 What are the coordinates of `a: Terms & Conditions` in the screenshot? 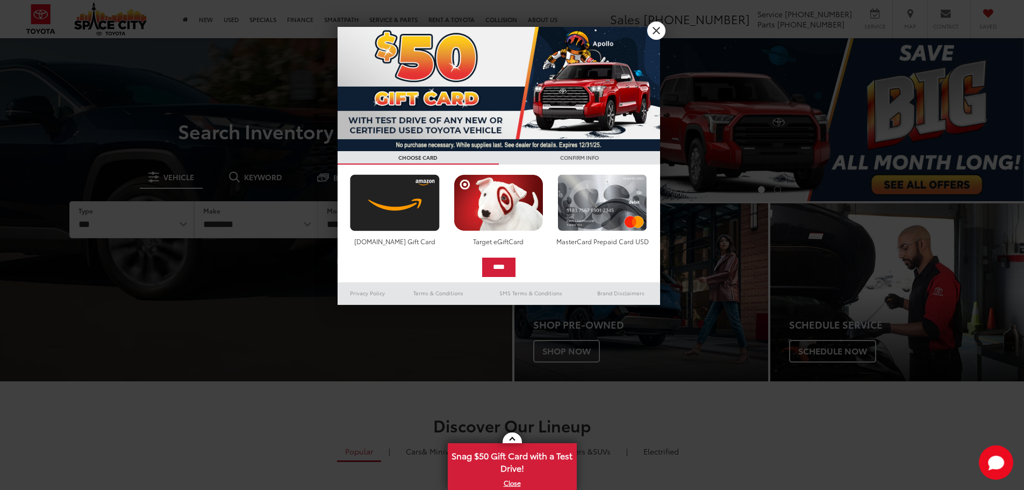 It's located at (438, 293).